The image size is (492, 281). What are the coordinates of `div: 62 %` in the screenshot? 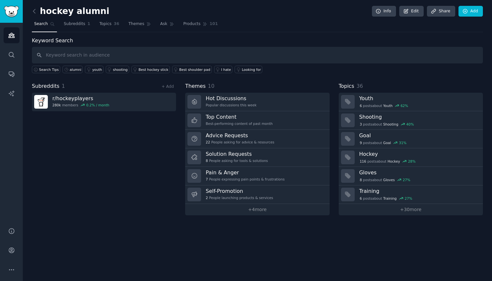 It's located at (405, 106).